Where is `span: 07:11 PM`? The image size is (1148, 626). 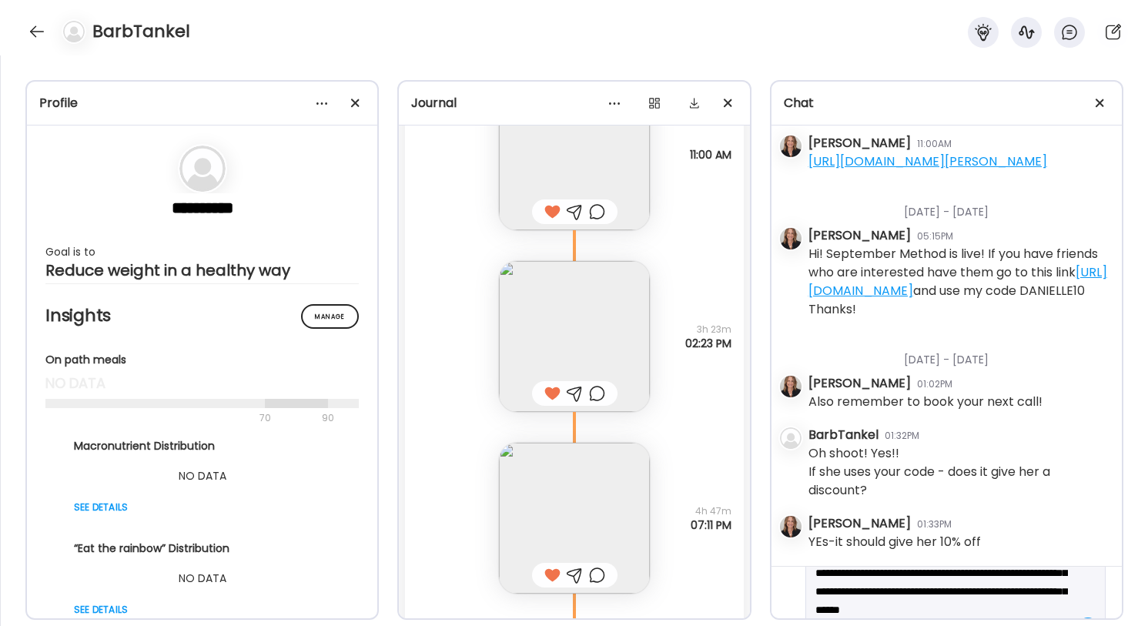
span: 07:11 PM is located at coordinates (710, 525).